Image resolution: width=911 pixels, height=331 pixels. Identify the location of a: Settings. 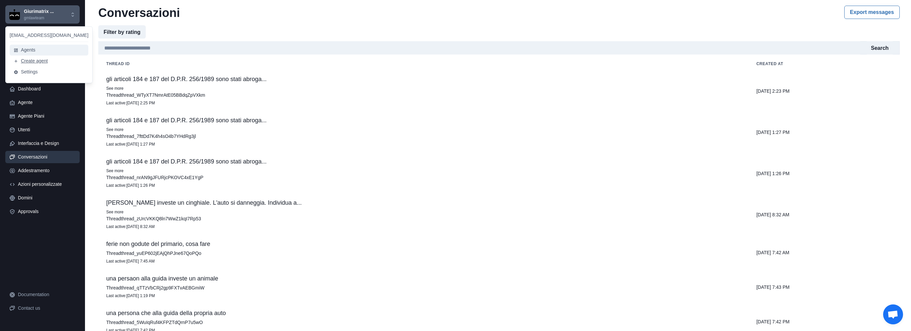
(49, 72).